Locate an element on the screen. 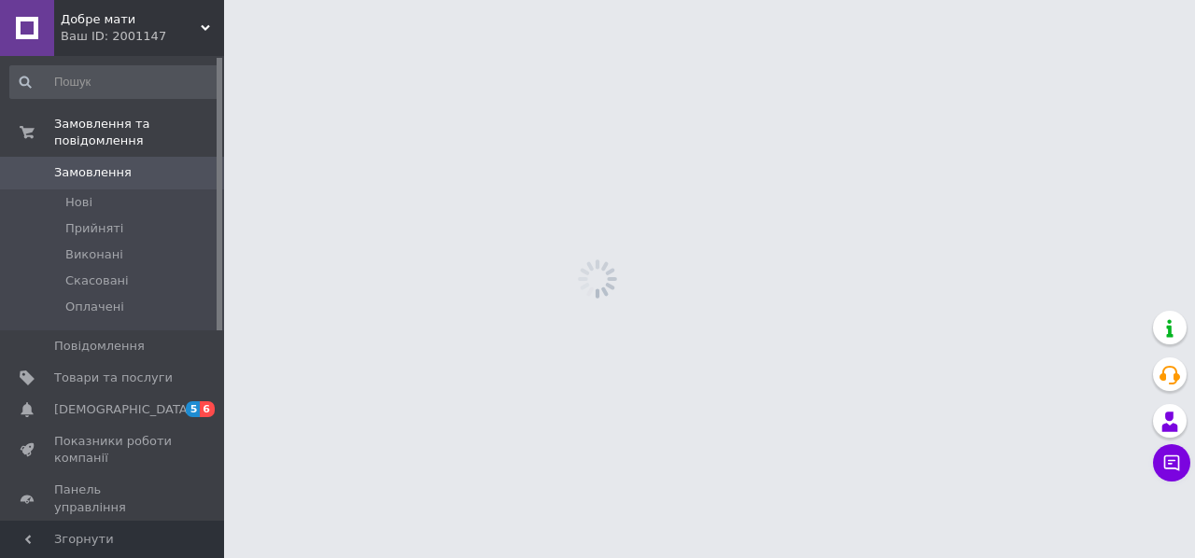 This screenshot has width=1195, height=558. span: Товари та послуги is located at coordinates (113, 378).